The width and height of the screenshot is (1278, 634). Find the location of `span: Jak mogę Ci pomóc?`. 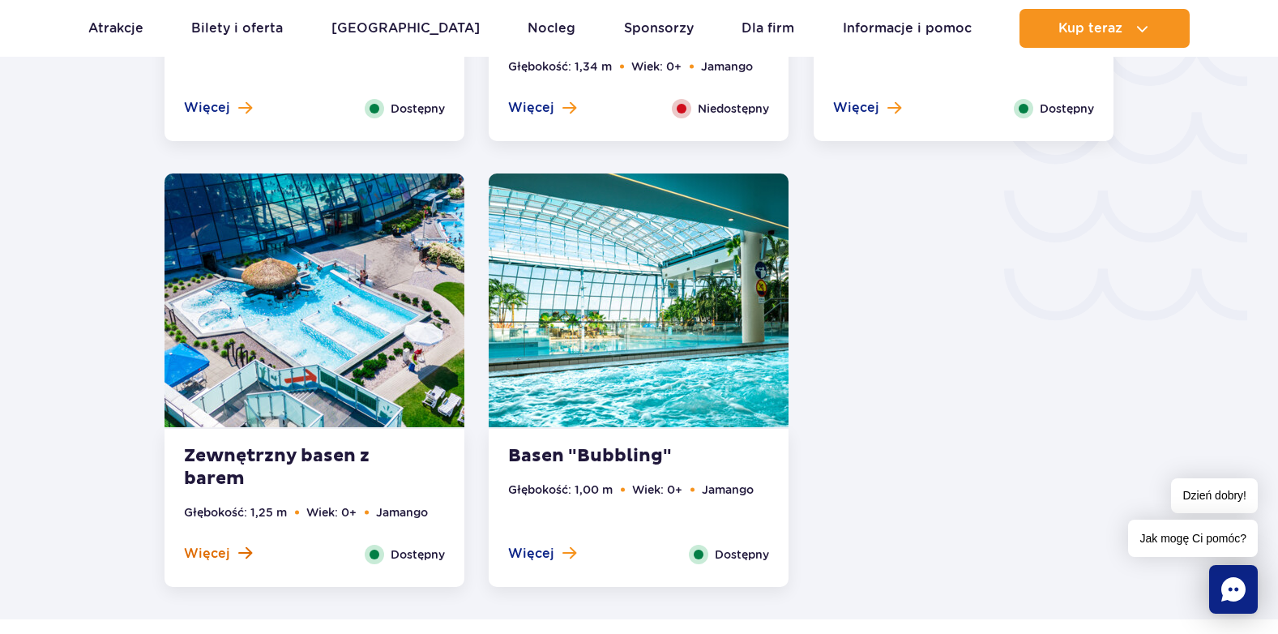

span: Jak mogę Ci pomóc? is located at coordinates (1193, 538).